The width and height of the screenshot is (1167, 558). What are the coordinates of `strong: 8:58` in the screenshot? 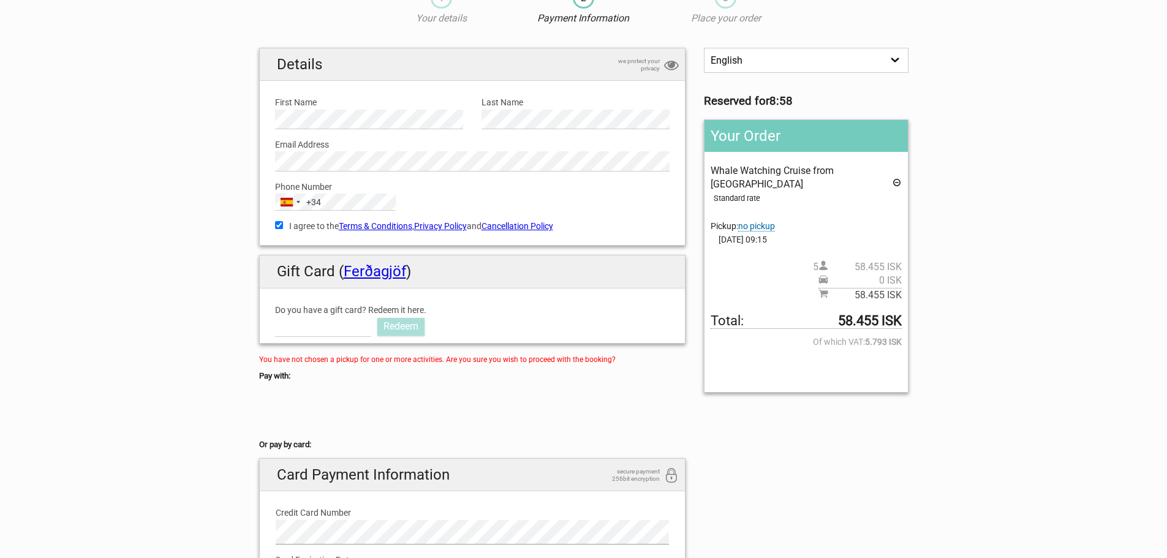 It's located at (781, 101).